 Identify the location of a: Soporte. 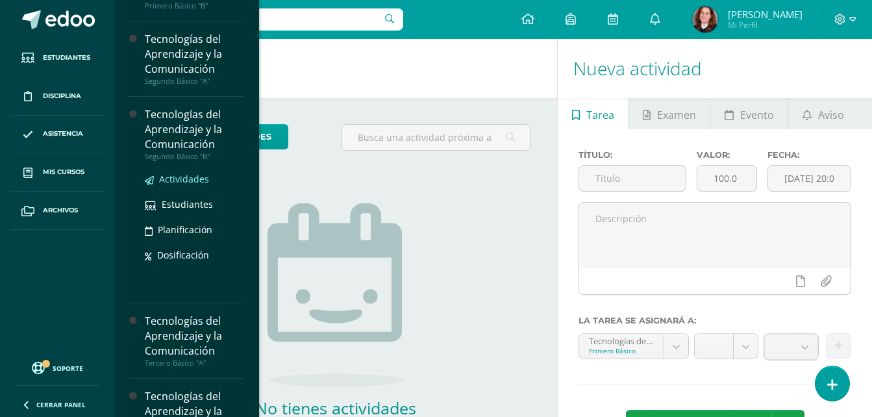
(57, 367).